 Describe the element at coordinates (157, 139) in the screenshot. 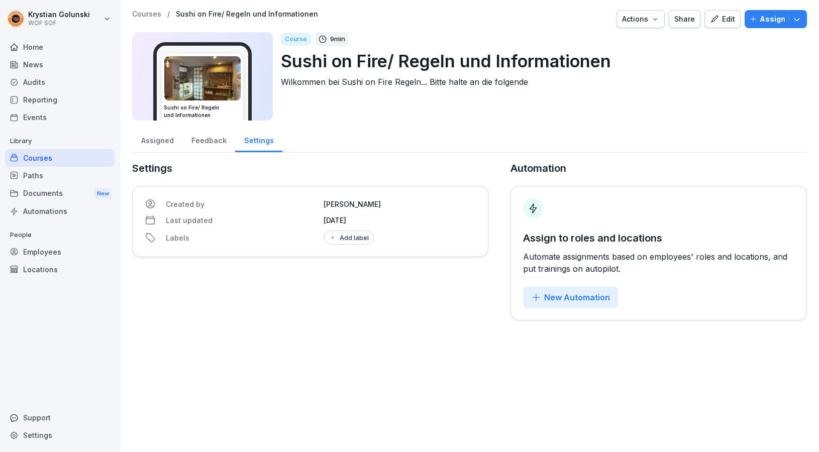

I see `div: Assigned` at that location.